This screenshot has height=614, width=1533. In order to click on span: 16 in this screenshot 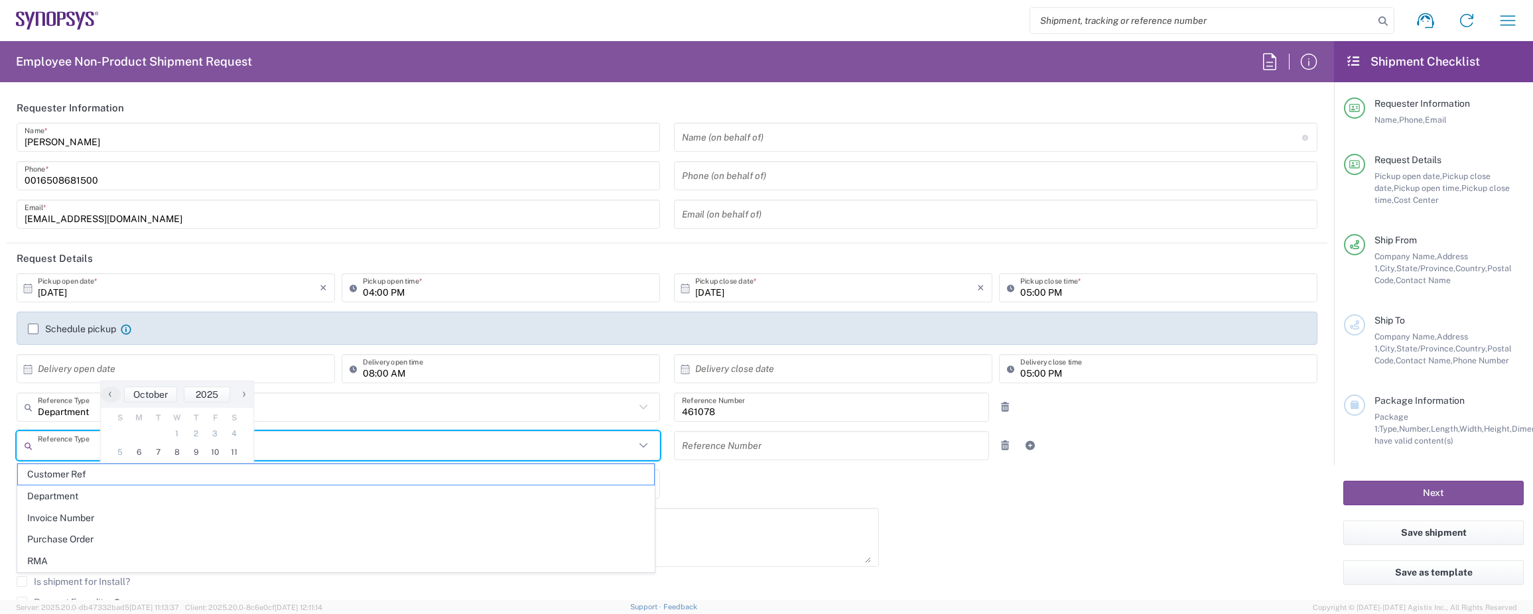, I will do `click(196, 472)`.